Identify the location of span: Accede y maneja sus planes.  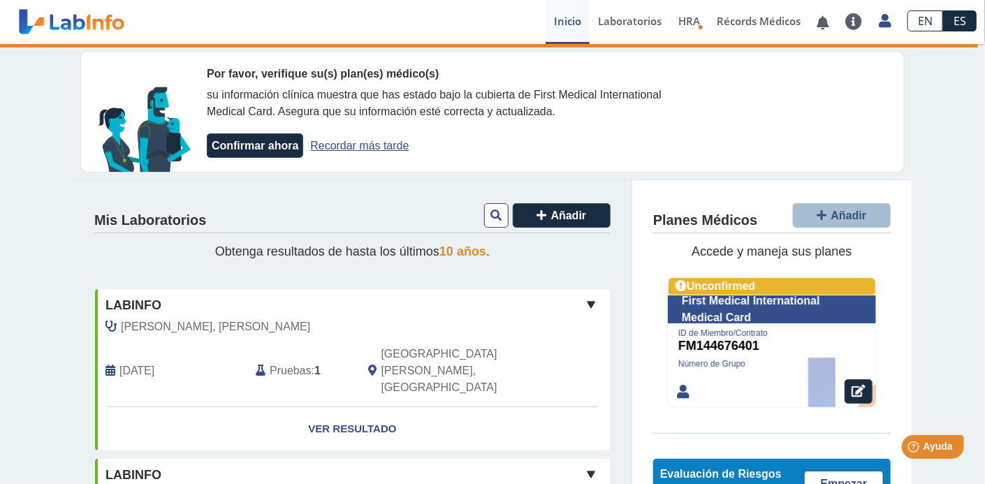
(772, 252).